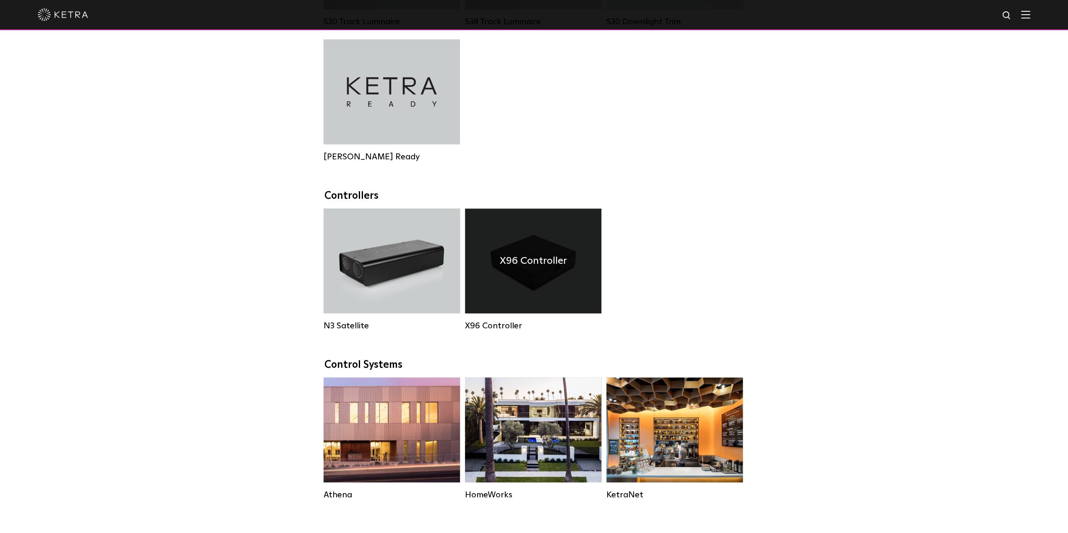 The image size is (1068, 533). Describe the element at coordinates (1025, 14) in the screenshot. I see `img: Hamburger%20Nav.svg` at that location.